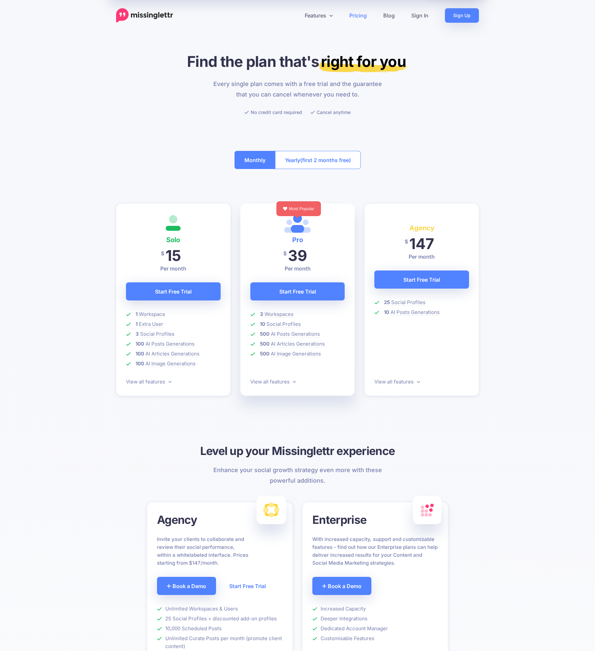 This screenshot has width=595, height=651. What do you see at coordinates (220, 520) in the screenshot?
I see `h3: Agency` at bounding box center [220, 520].